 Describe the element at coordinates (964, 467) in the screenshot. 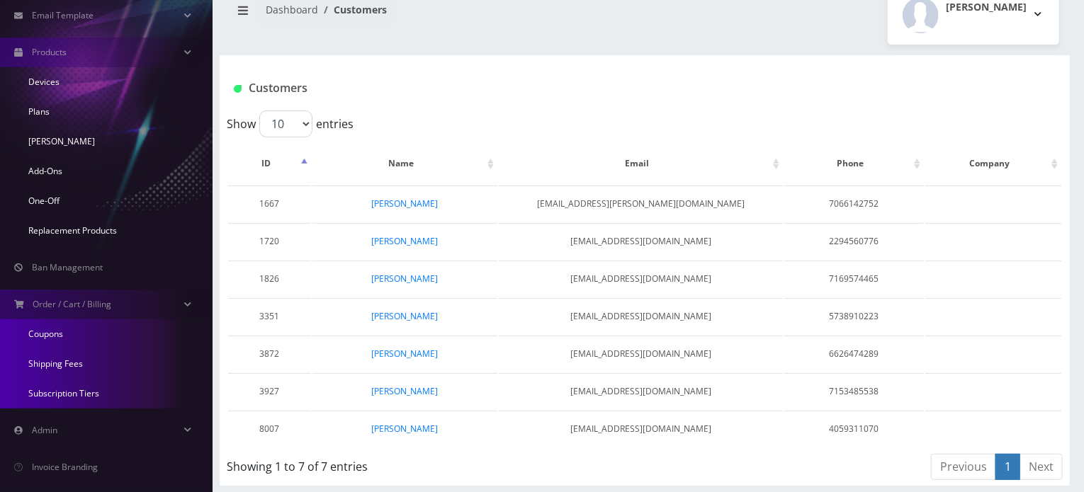

I see `a: Previous` at that location.